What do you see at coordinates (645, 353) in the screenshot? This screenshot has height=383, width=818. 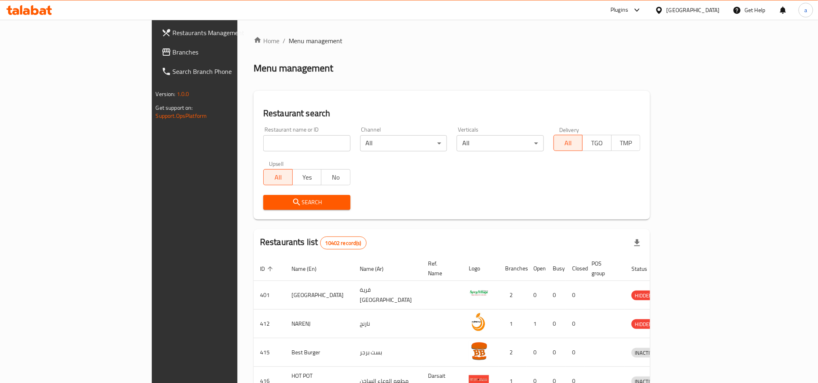 I see `span: INACTIVE` at bounding box center [645, 353].